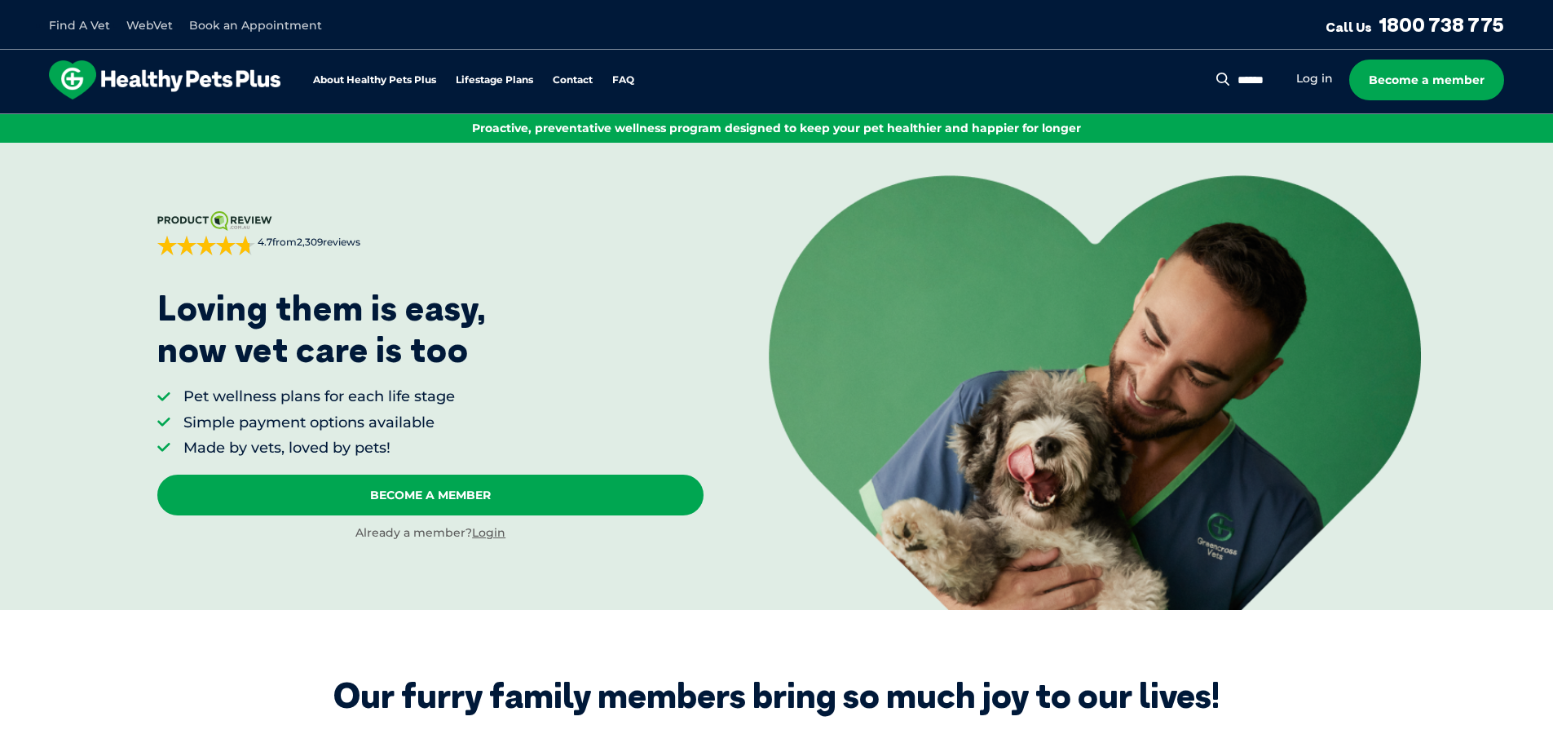  What do you see at coordinates (79, 25) in the screenshot?
I see `a: Find A Vet` at bounding box center [79, 25].